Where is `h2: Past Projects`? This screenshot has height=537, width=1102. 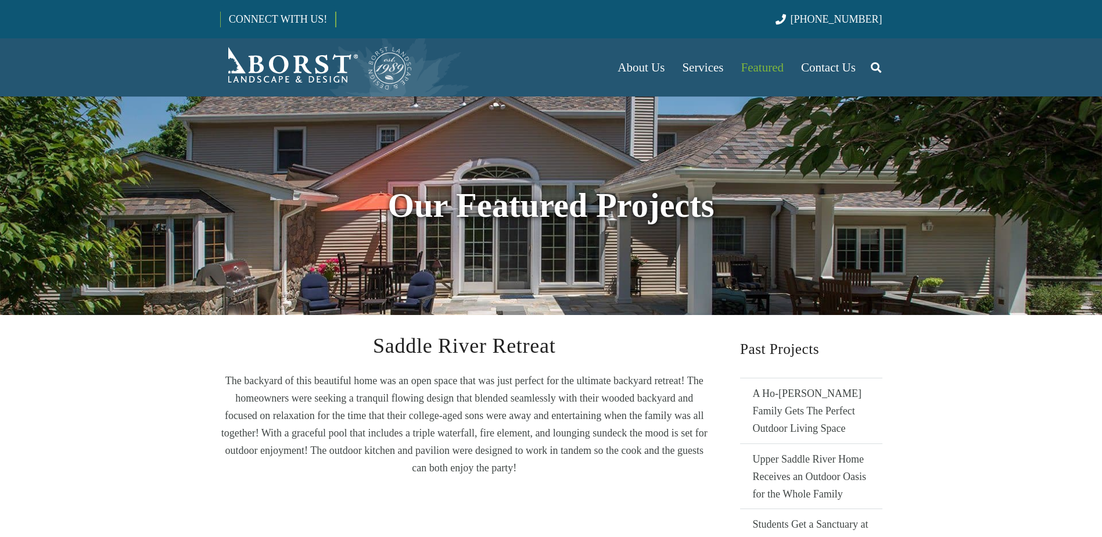 h2: Past Projects is located at coordinates (811, 349).